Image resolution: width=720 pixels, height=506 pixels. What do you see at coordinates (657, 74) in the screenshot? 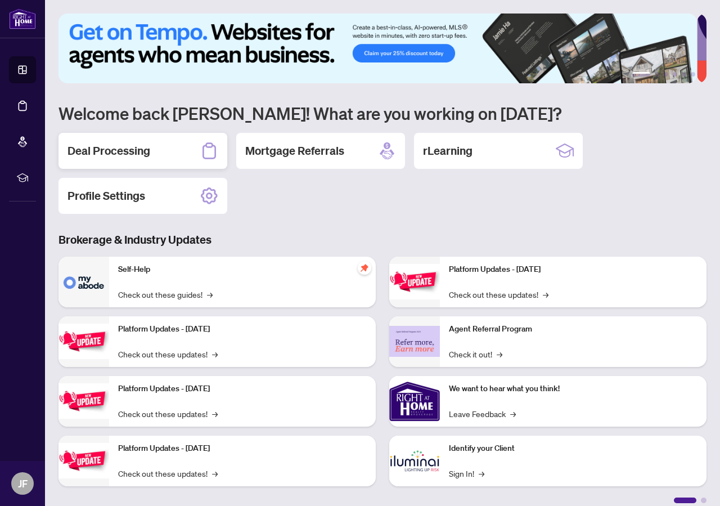
I see `button: 2` at bounding box center [657, 74].